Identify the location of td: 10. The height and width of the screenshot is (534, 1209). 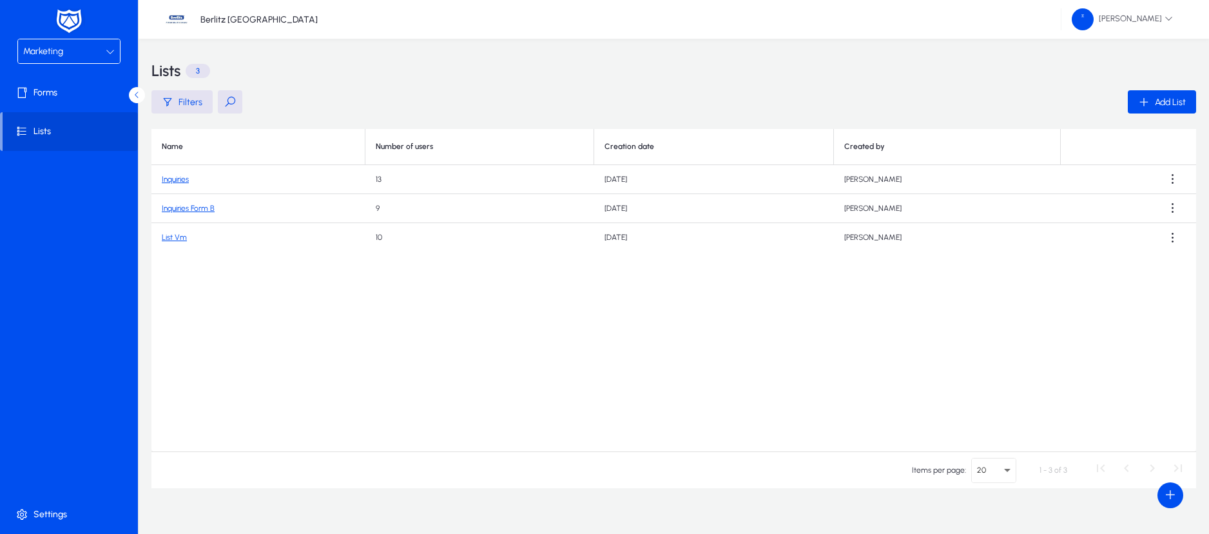
(480, 237).